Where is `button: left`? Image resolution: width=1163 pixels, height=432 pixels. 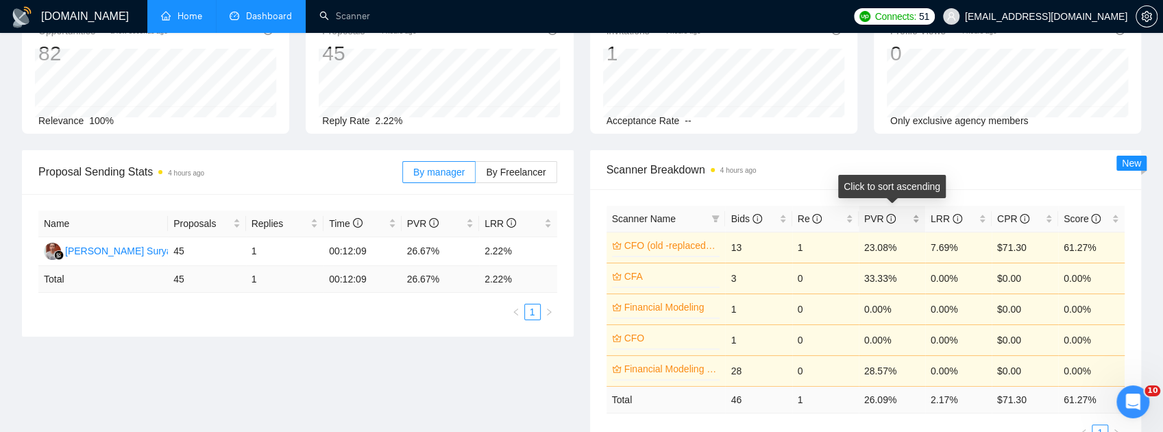 button: left is located at coordinates (516, 312).